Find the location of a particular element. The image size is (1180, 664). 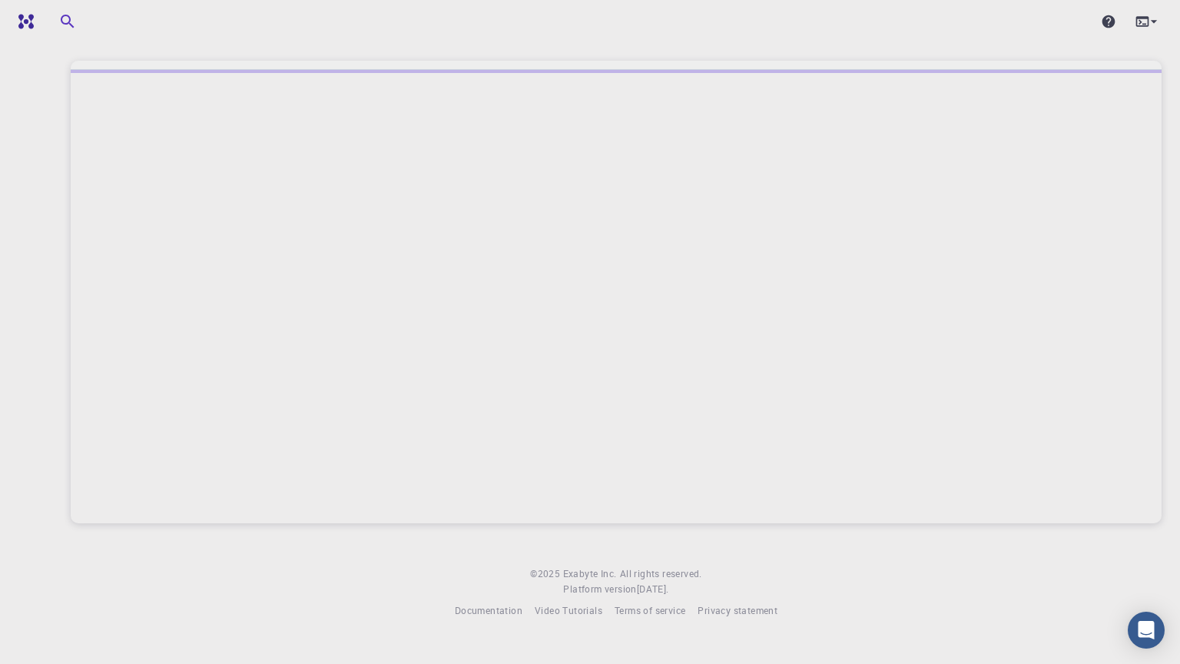

div: Open Intercom Messenger is located at coordinates (1147, 630).